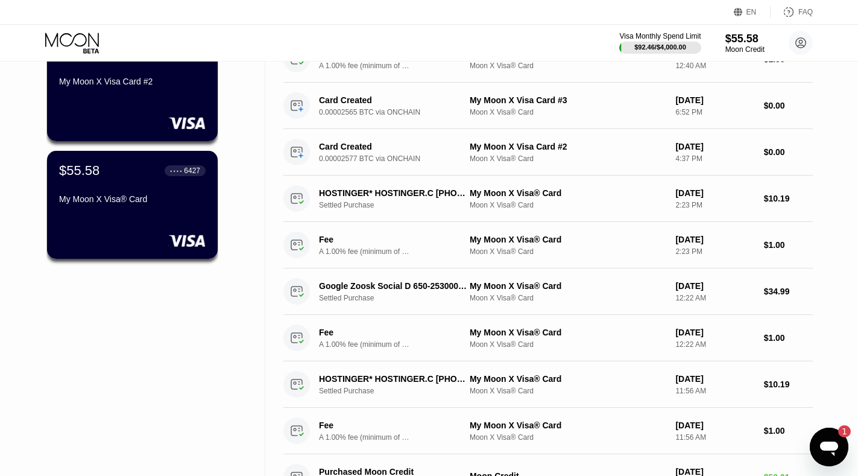  Describe the element at coordinates (659, 36) in the screenshot. I see `div: Visa Monthly Spend Limit` at that location.